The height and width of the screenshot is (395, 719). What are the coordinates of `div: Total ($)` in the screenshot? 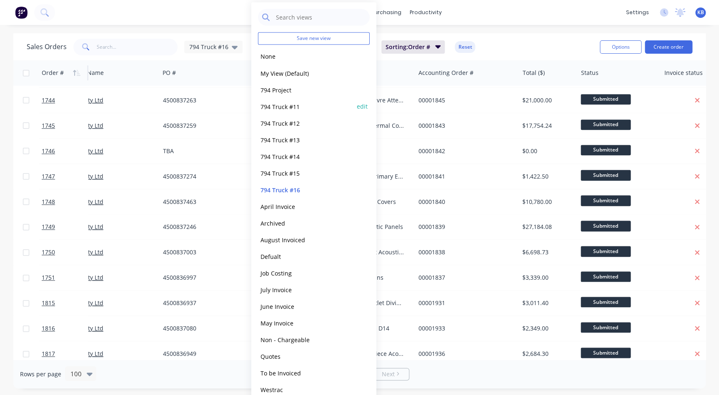 It's located at (533, 73).